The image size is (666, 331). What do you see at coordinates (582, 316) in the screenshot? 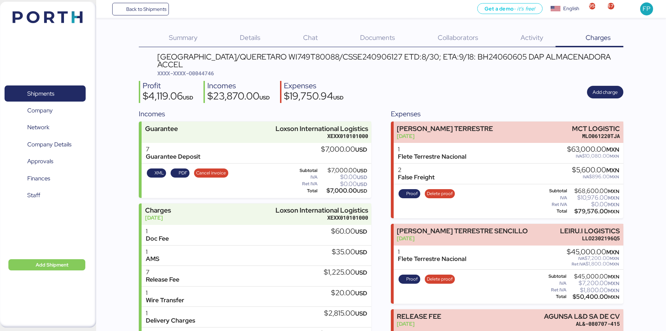
I see `div: AGUNSA L&D SA DE CV` at bounding box center [582, 316].